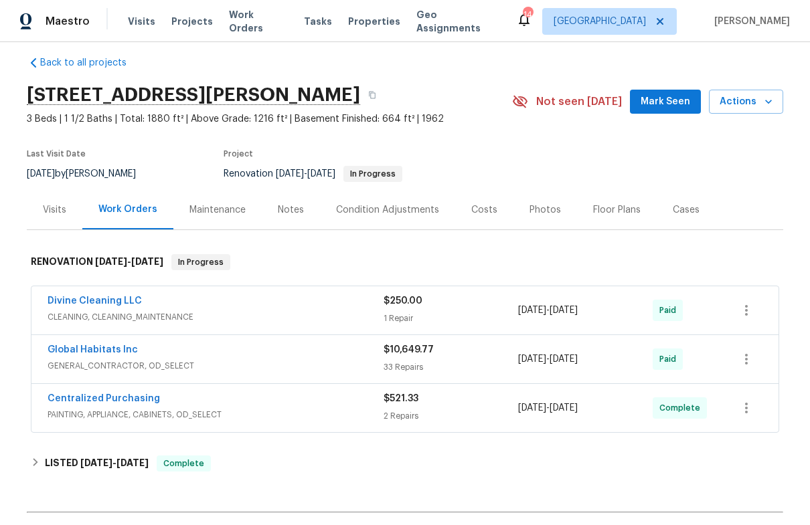 The image size is (810, 525). Describe the element at coordinates (408, 350) in the screenshot. I see `span: $10,649.77` at that location.